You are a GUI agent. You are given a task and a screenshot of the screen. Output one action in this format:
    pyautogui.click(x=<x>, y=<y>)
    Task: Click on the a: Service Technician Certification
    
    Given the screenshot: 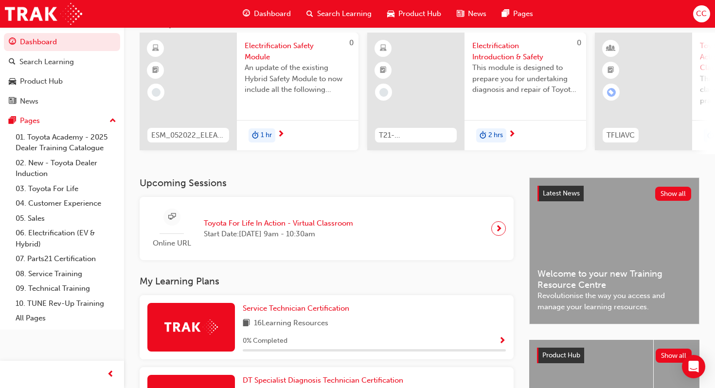 What is the action you would take?
    pyautogui.click(x=298, y=308)
    